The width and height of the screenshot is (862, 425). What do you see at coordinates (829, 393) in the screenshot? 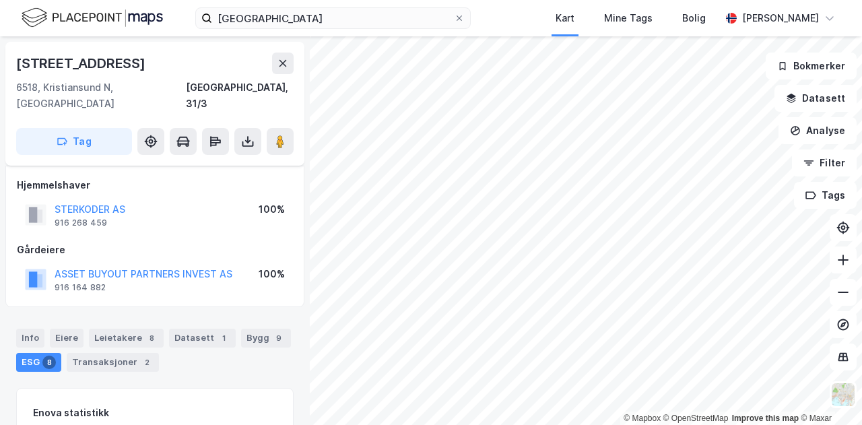
I see `div: Kontrollprogram for chat` at bounding box center [829, 393].